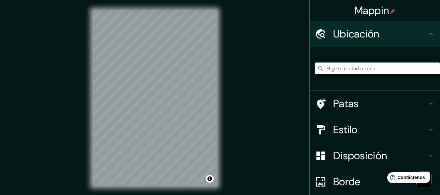 The image size is (440, 195). What do you see at coordinates (356, 34) in the screenshot?
I see `font: Ubicación` at bounding box center [356, 34].